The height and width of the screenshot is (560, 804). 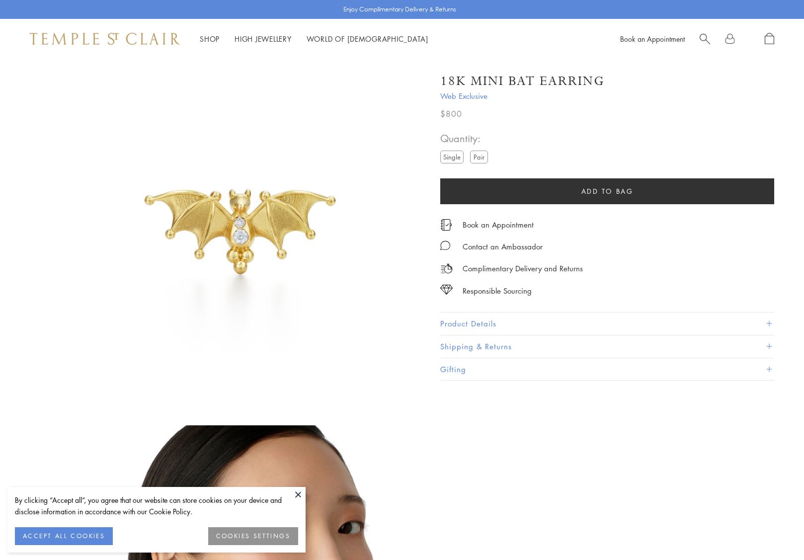 What do you see at coordinates (263, 39) in the screenshot?
I see `a: High JewelleryHigh Jewellery` at bounding box center [263, 39].